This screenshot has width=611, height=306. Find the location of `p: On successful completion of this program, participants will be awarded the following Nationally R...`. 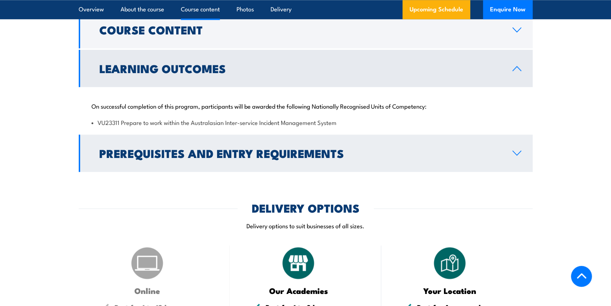

p: On successful completion of this program, participants will be awarded the following Nationally R... is located at coordinates (306, 106).